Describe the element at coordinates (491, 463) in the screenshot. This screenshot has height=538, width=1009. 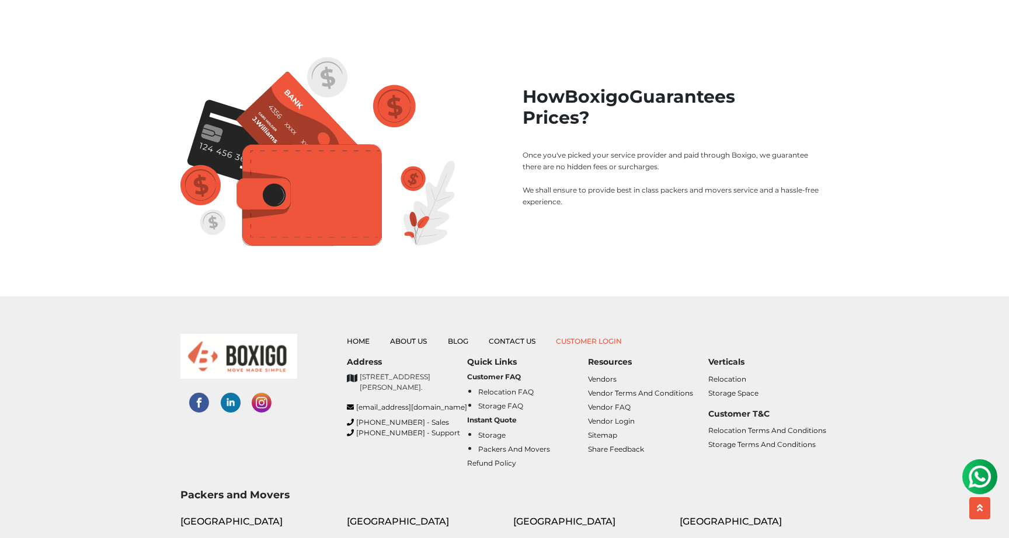
I see `a: Refund Policy` at that location.